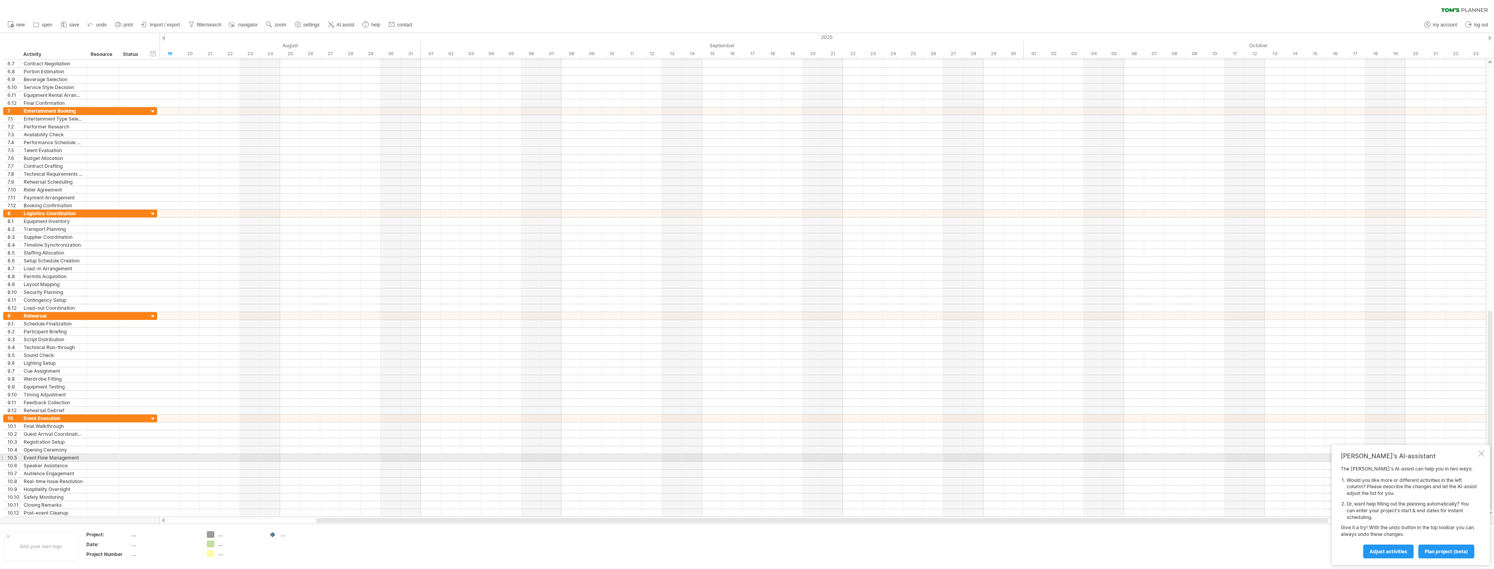 This screenshot has width=1494, height=569. I want to click on span: settings, so click(311, 25).